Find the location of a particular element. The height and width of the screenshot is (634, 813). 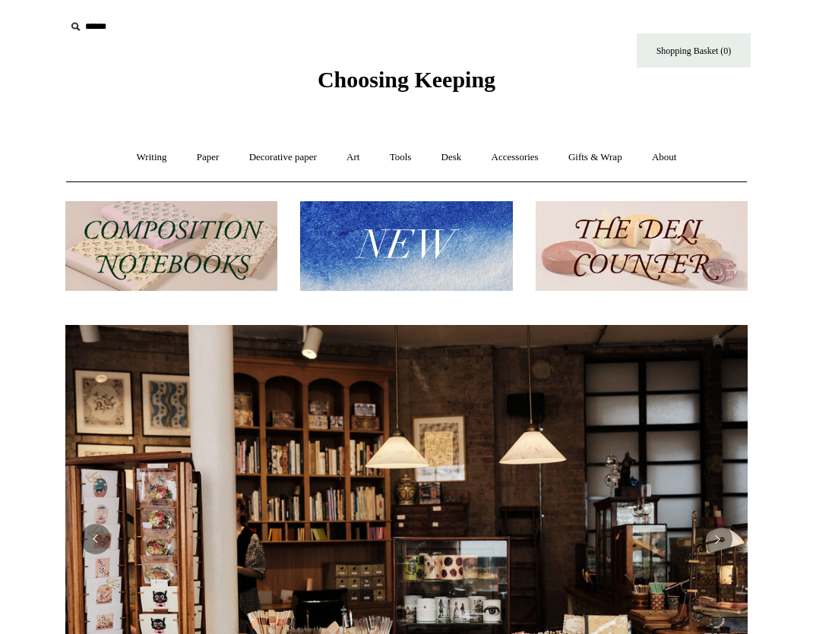

a: Writing is located at coordinates (152, 157).